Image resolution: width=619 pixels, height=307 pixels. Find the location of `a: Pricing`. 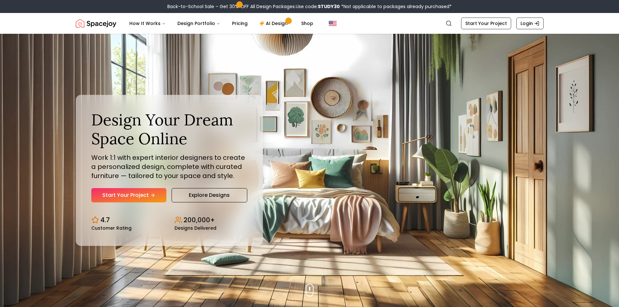

a: Pricing is located at coordinates (240, 23).